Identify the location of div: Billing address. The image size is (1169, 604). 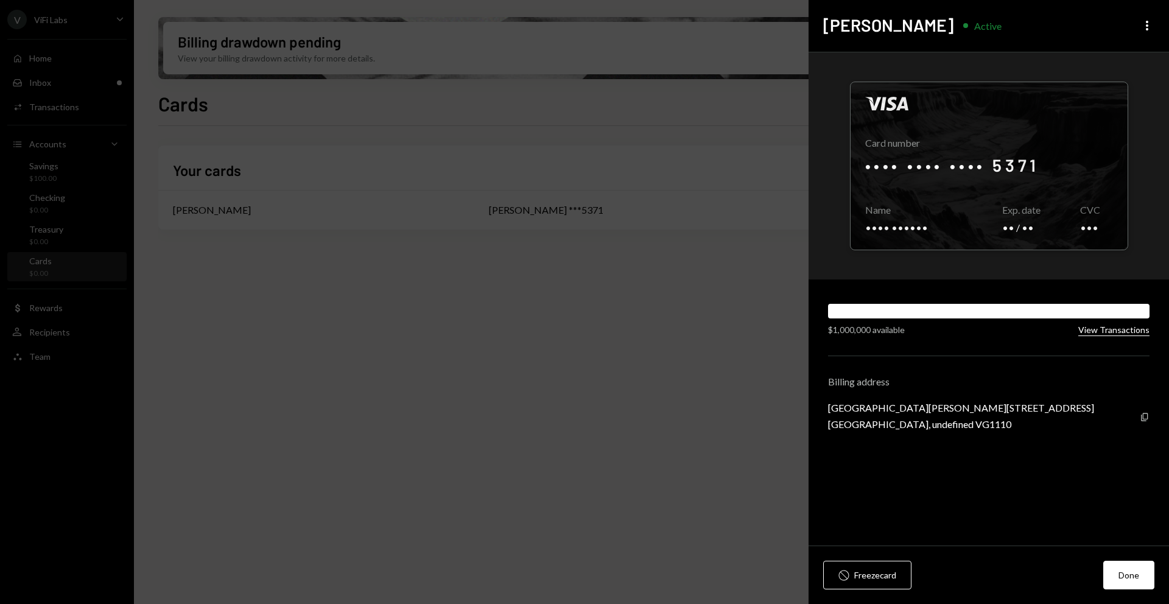
(989, 381).